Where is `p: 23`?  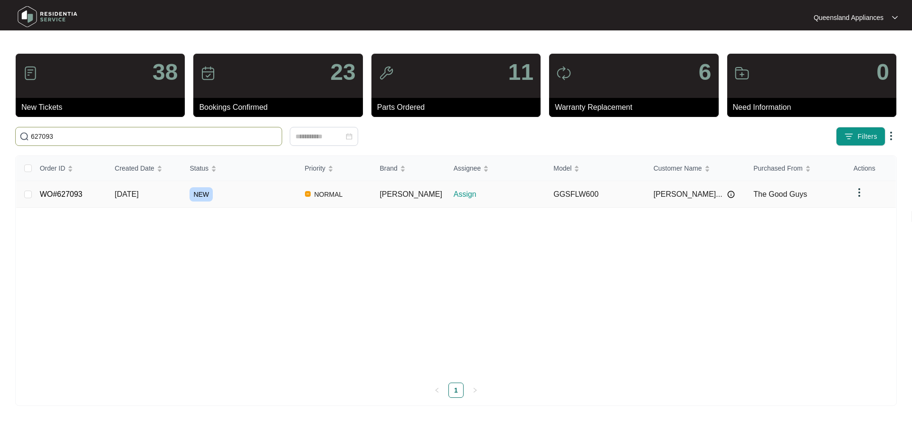 p: 23 is located at coordinates (342, 72).